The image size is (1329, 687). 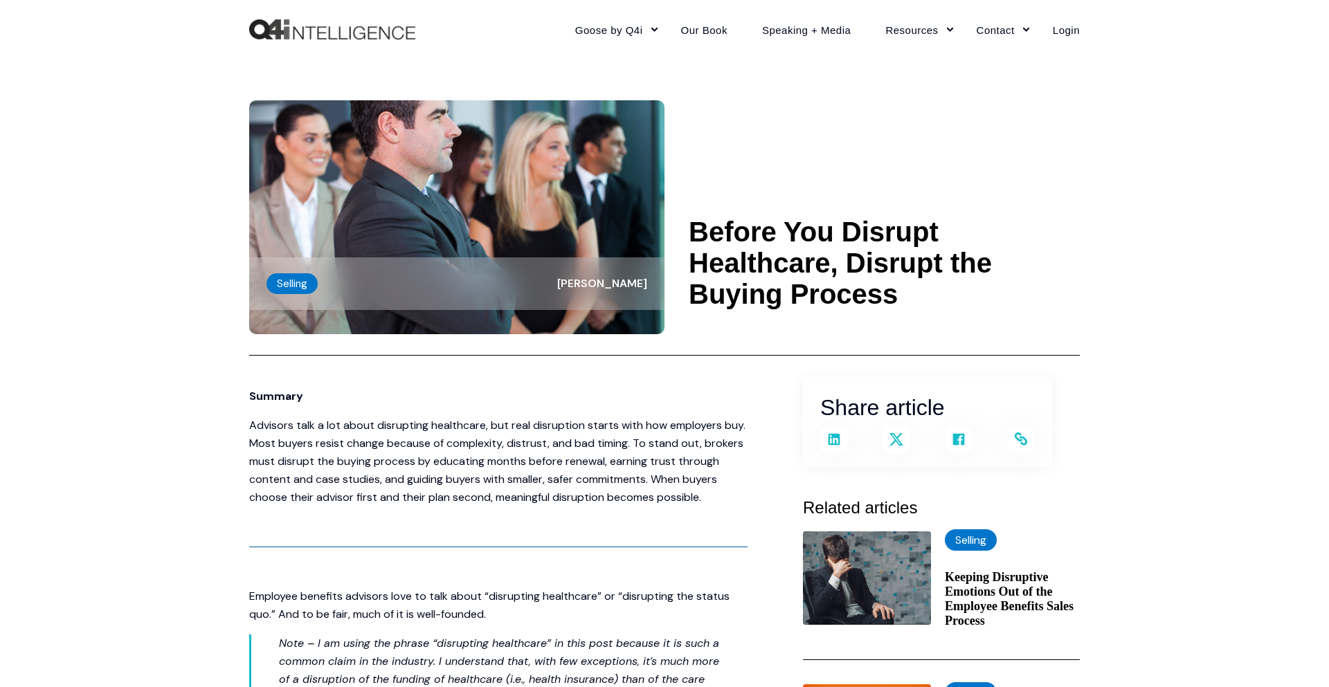 I want to click on a: Back to Home, so click(x=332, y=30).